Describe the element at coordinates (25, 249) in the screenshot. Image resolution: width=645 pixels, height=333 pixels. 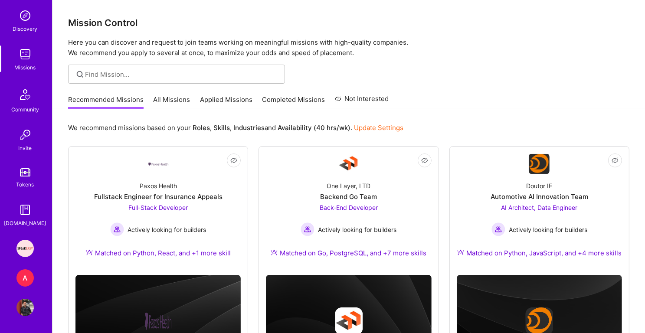
I see `img: Speakeasy: Software Engineer to help Customers write custom functions` at that location.